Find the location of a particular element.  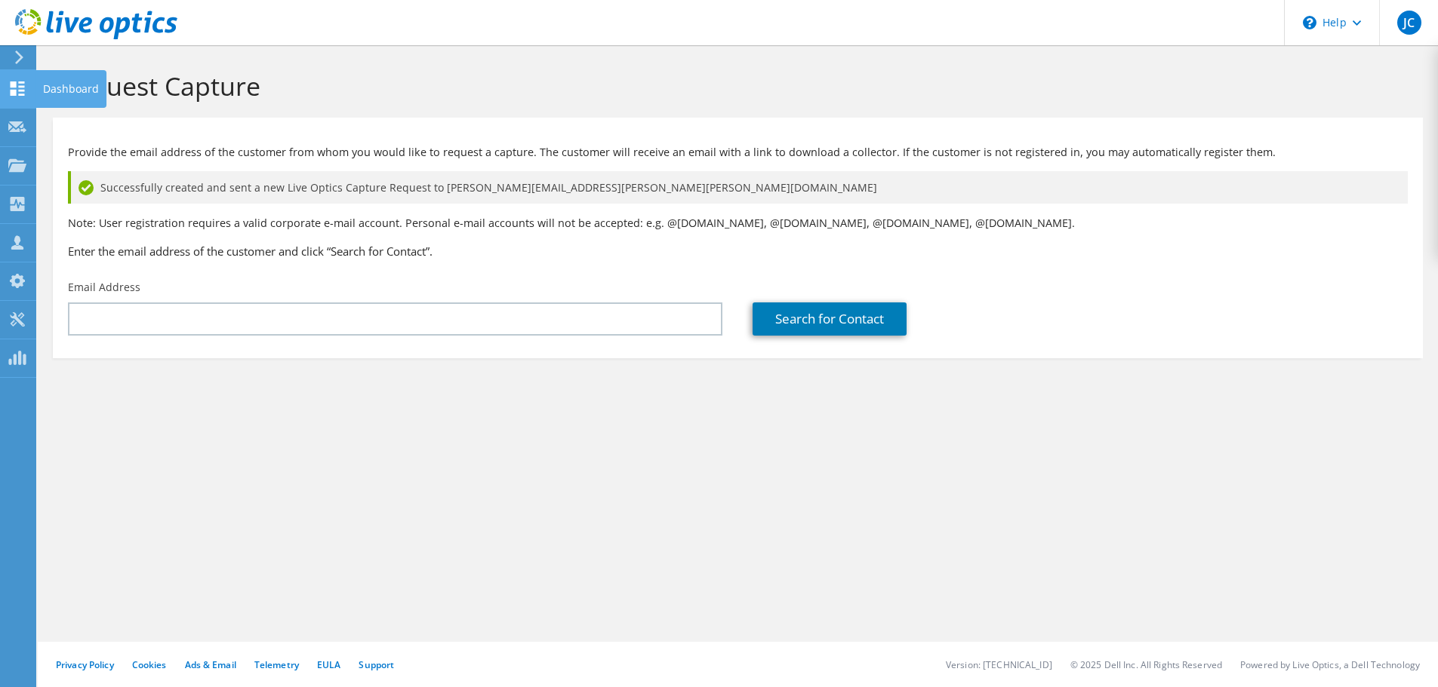

a: Privacy Policy is located at coordinates (85, 665).